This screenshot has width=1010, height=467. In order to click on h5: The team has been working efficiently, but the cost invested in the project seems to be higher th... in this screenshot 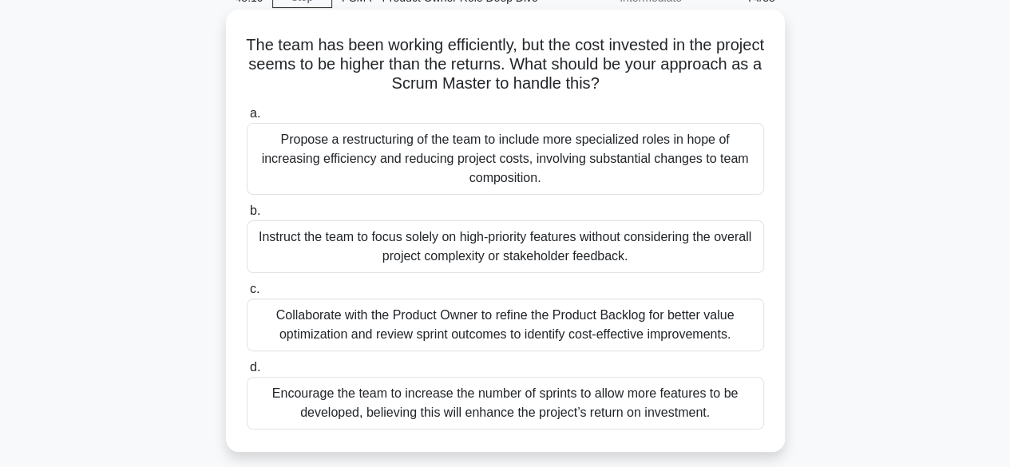, I will do `click(505, 65)`.